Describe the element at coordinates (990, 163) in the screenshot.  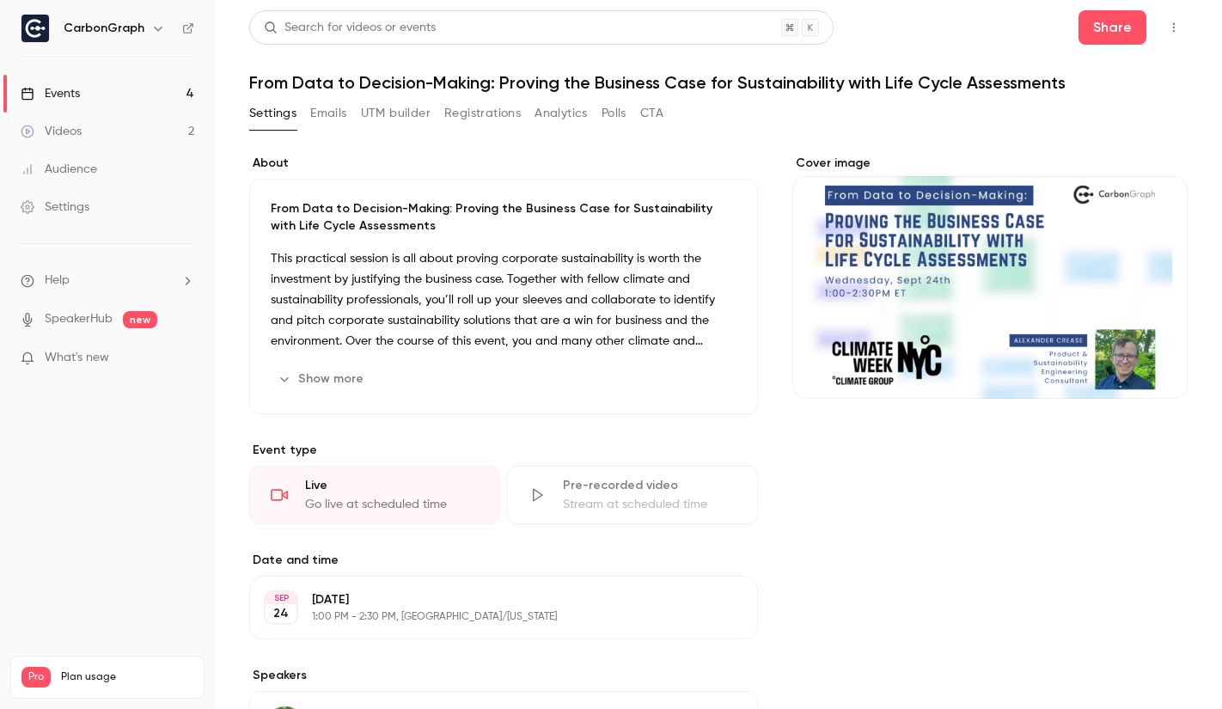
I see `label: Cover image` at that location.